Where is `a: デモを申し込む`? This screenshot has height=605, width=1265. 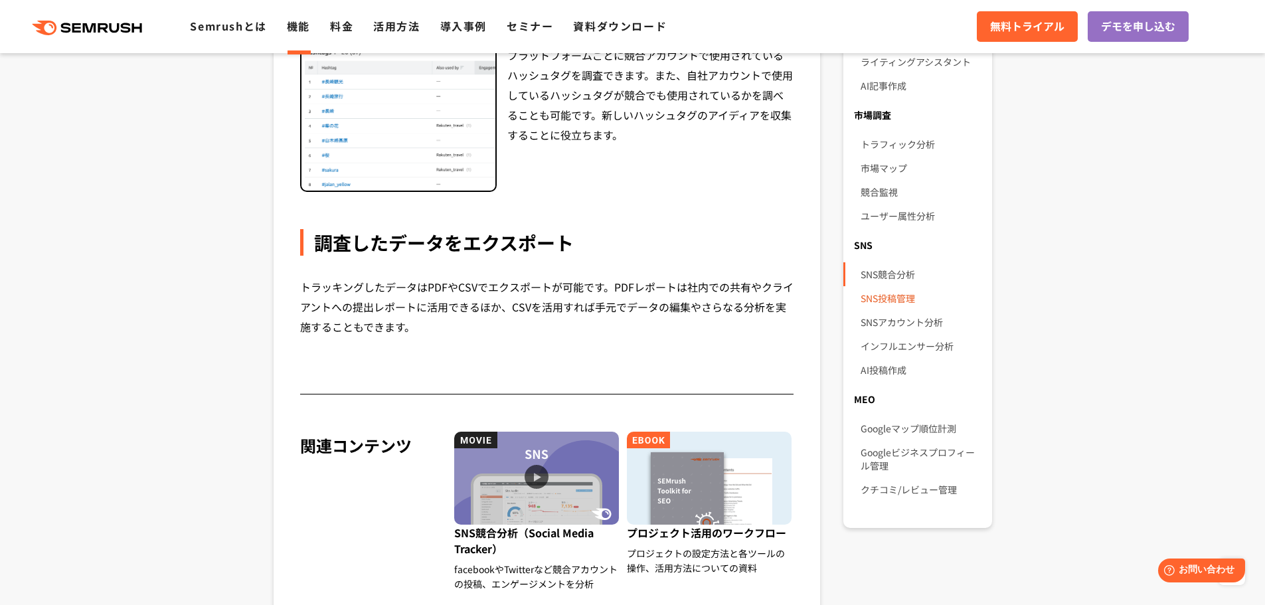
a: デモを申し込む is located at coordinates (1138, 27).